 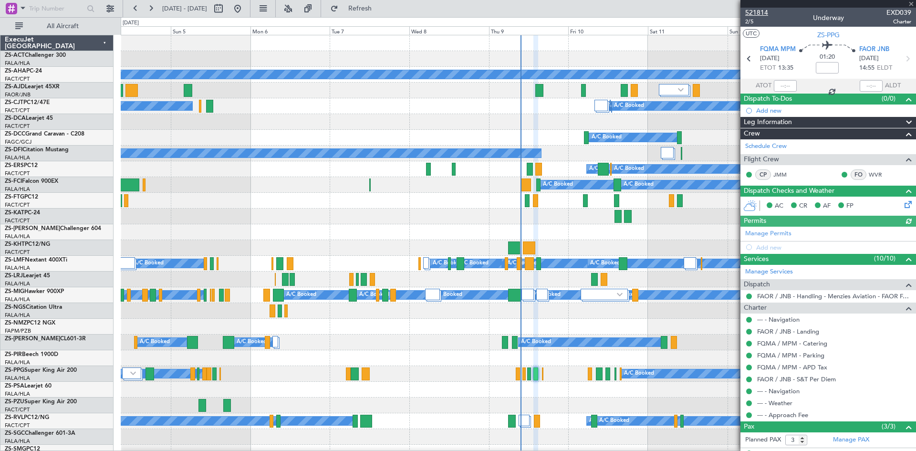 I want to click on div: Underway, so click(x=828, y=18).